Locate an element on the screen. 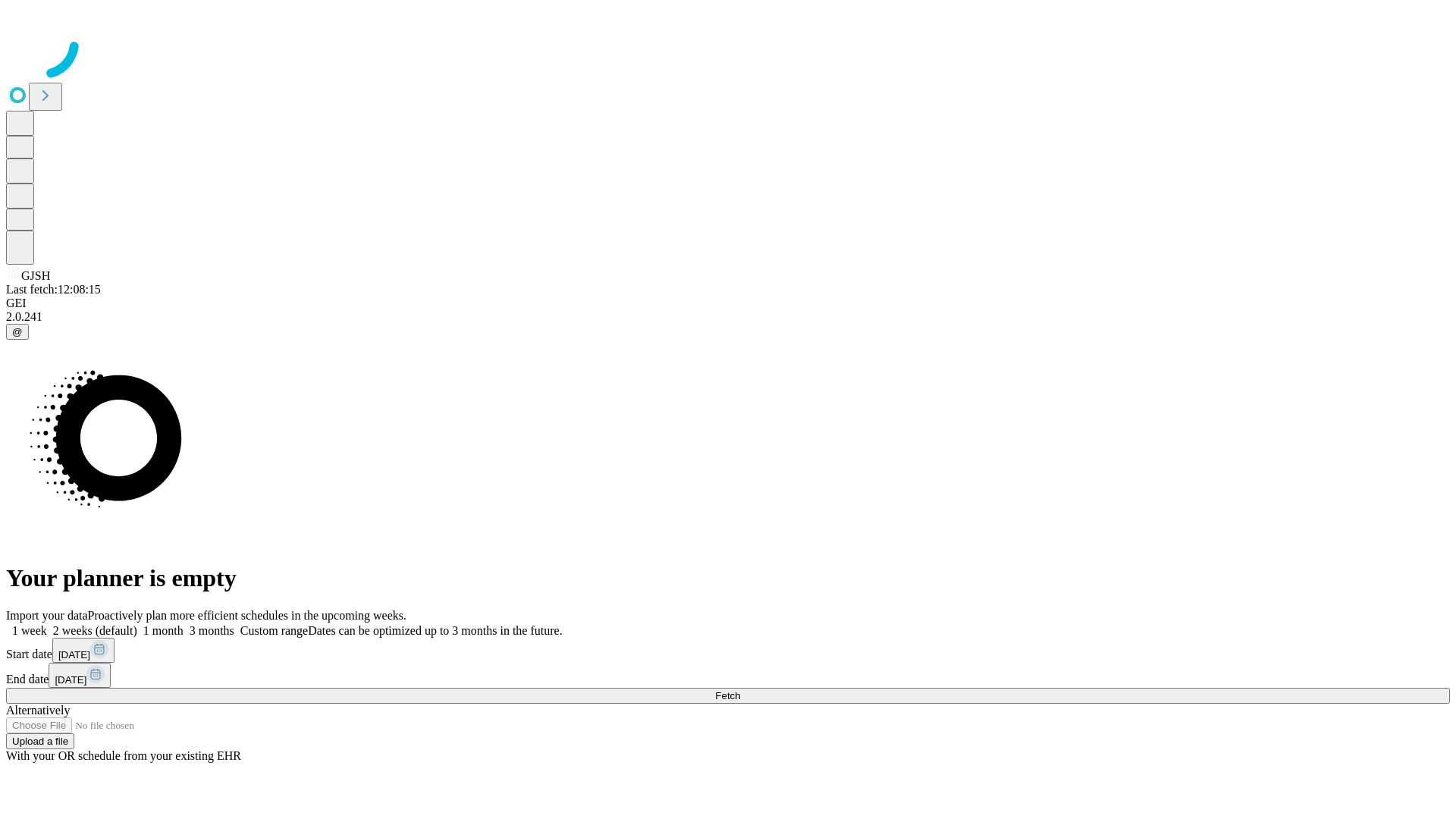 This screenshot has width=1456, height=819. span: GJSH is located at coordinates (36, 275).